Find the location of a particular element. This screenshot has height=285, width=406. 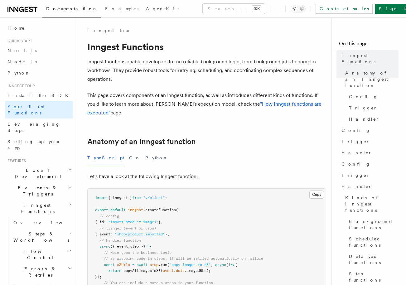

span: .createFunction is located at coordinates (160, 210).